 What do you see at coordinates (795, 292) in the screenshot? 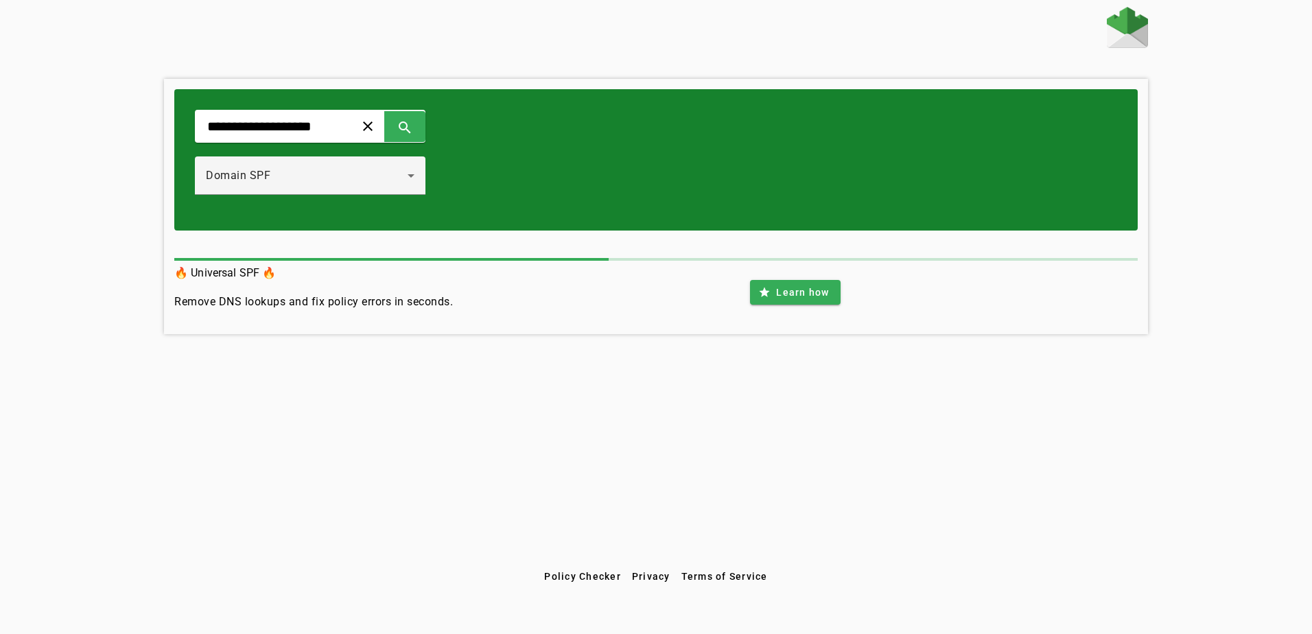
I see `button: Learn how` at bounding box center [795, 292].